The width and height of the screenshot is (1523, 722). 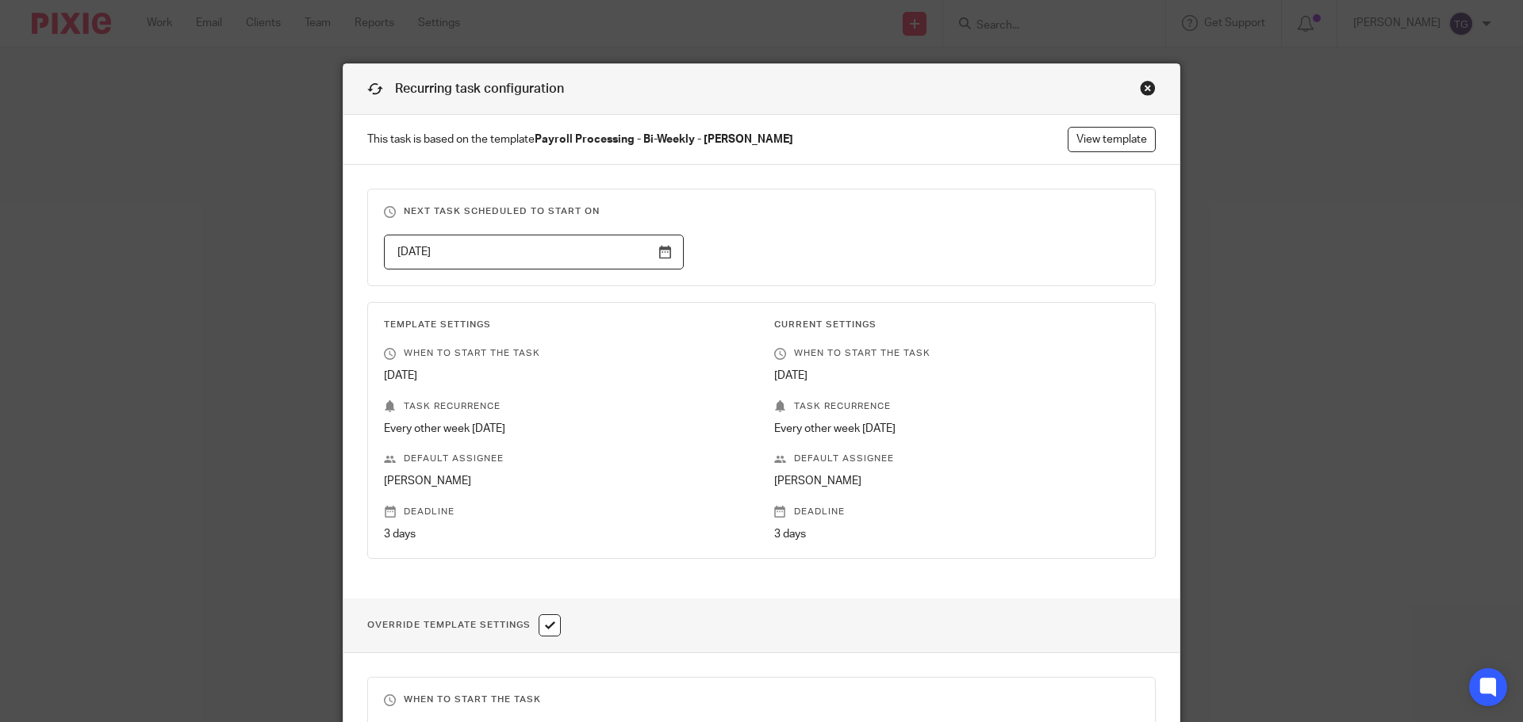 I want to click on h3: Current Settings, so click(x=956, y=325).